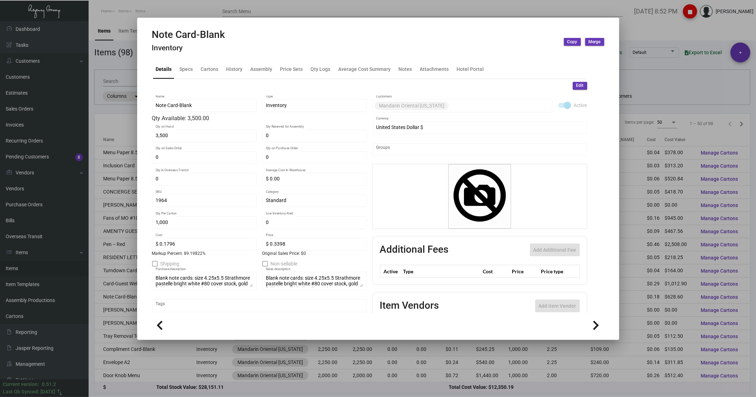 This screenshot has width=756, height=397. What do you see at coordinates (414, 250) in the screenshot?
I see `h2: Additional Fees` at bounding box center [414, 250].